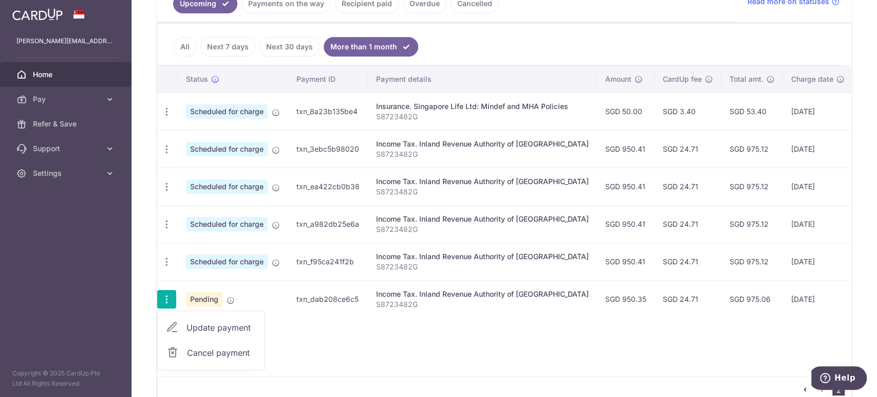 Image resolution: width=877 pixels, height=397 pixels. I want to click on td: txn_dab208ce6c5, so click(328, 298).